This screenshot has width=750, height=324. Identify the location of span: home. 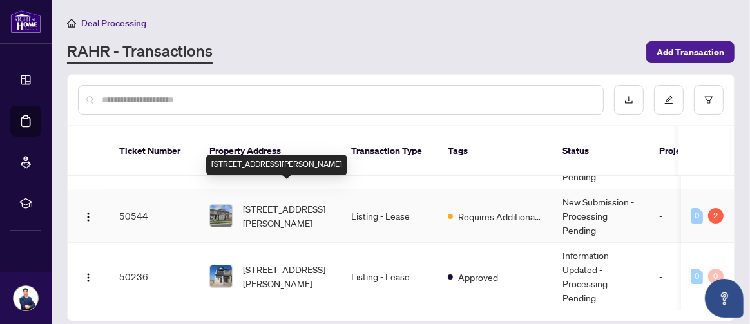
(71, 23).